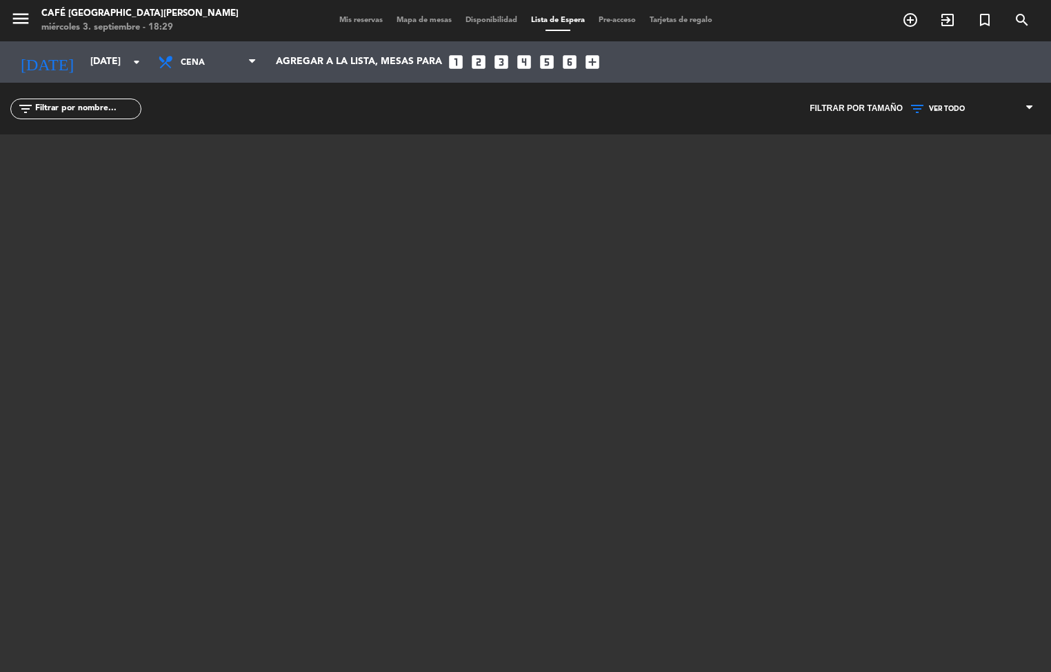 The width and height of the screenshot is (1051, 672). I want to click on span: Lista de Espera, so click(558, 20).